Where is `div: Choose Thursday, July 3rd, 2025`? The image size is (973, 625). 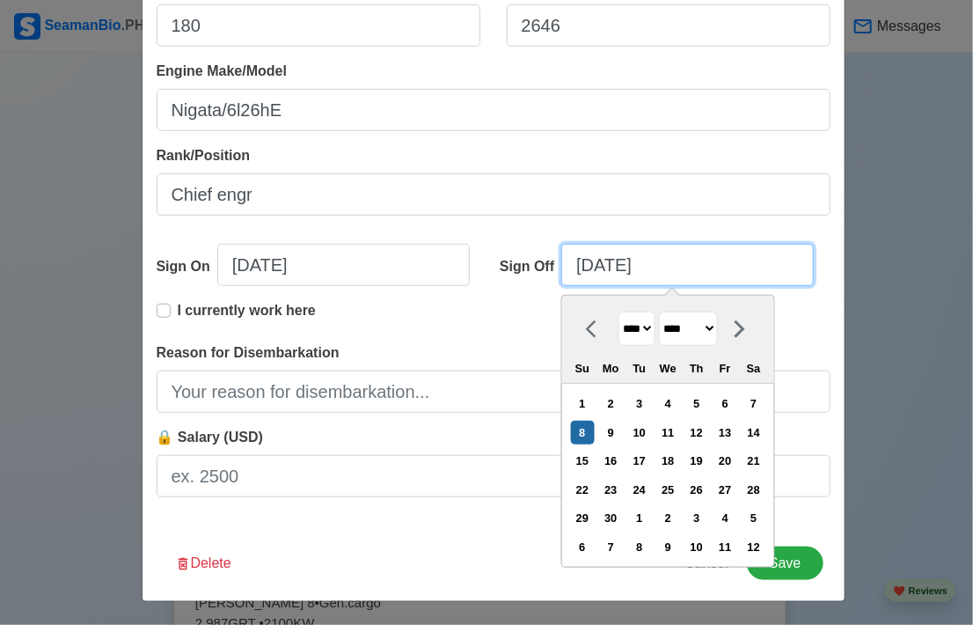 div: Choose Thursday, July 3rd, 2025 is located at coordinates (696, 517).